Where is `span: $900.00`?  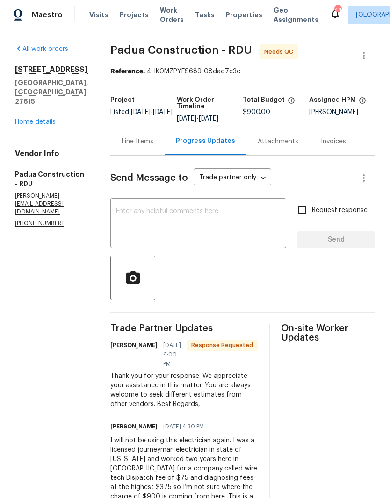
span: $900.00 is located at coordinates (256, 112).